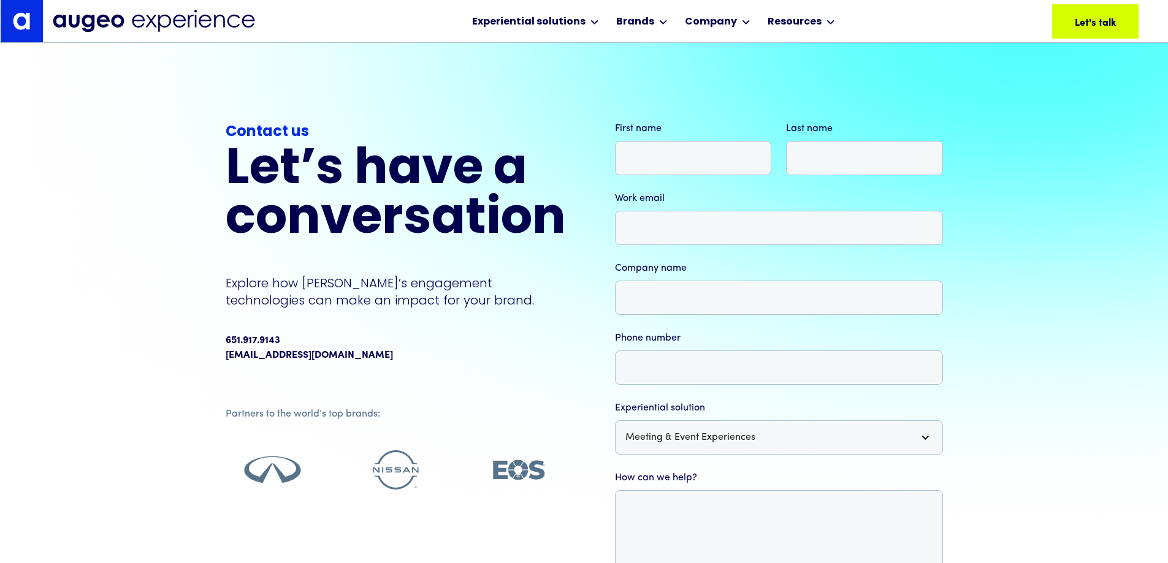 This screenshot has height=563, width=1168. Describe the element at coordinates (711, 22) in the screenshot. I see `div: Company` at that location.